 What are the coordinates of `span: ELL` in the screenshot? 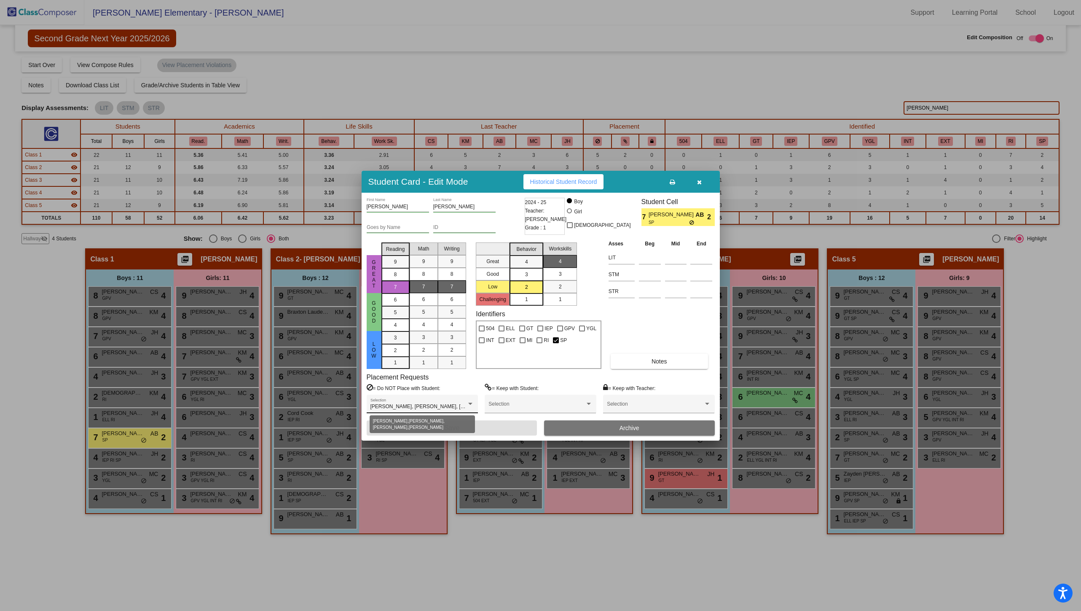 It's located at (510, 328).